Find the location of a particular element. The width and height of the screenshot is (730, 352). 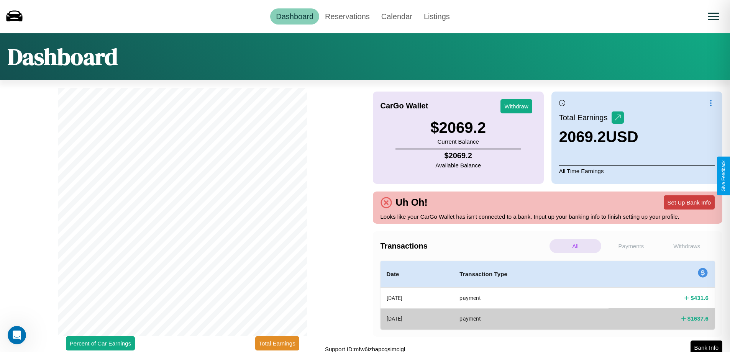

p: Withdraws is located at coordinates (687, 246).